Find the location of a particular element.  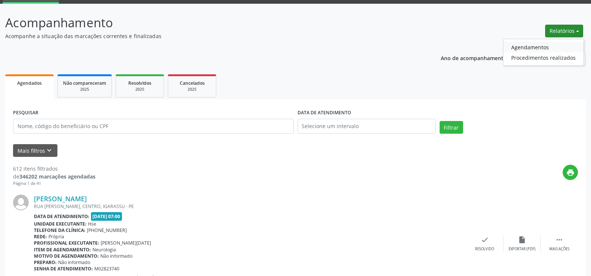

div: Exportar (PDF) is located at coordinates (522, 249).